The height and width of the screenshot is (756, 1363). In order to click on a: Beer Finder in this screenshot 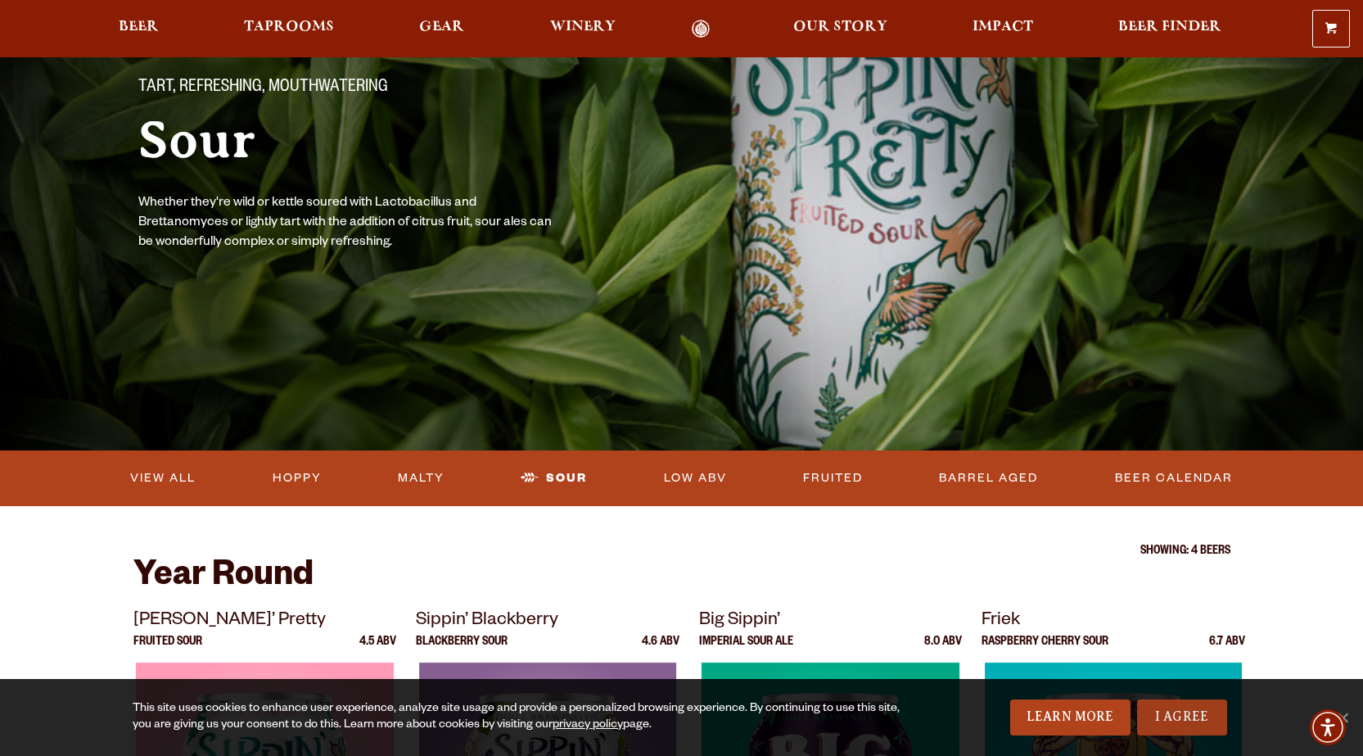, I will do `click(1170, 29)`.